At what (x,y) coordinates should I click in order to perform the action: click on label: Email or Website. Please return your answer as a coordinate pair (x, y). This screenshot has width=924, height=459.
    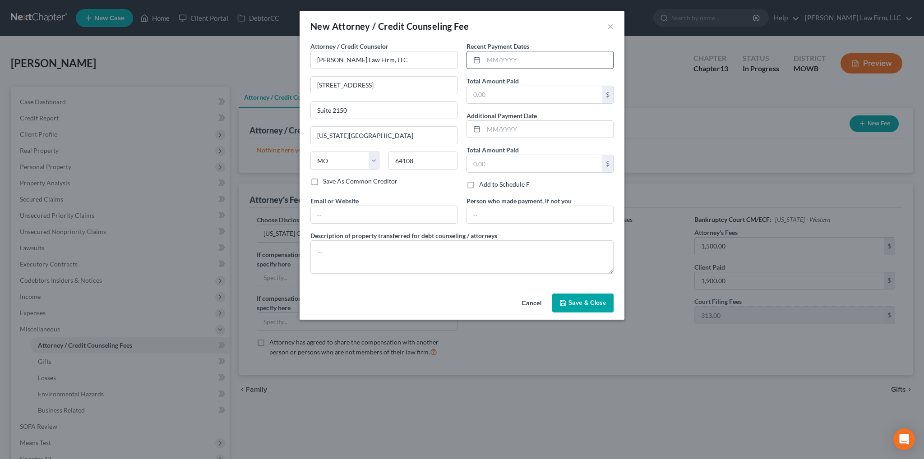
    Looking at the image, I should click on (334, 201).